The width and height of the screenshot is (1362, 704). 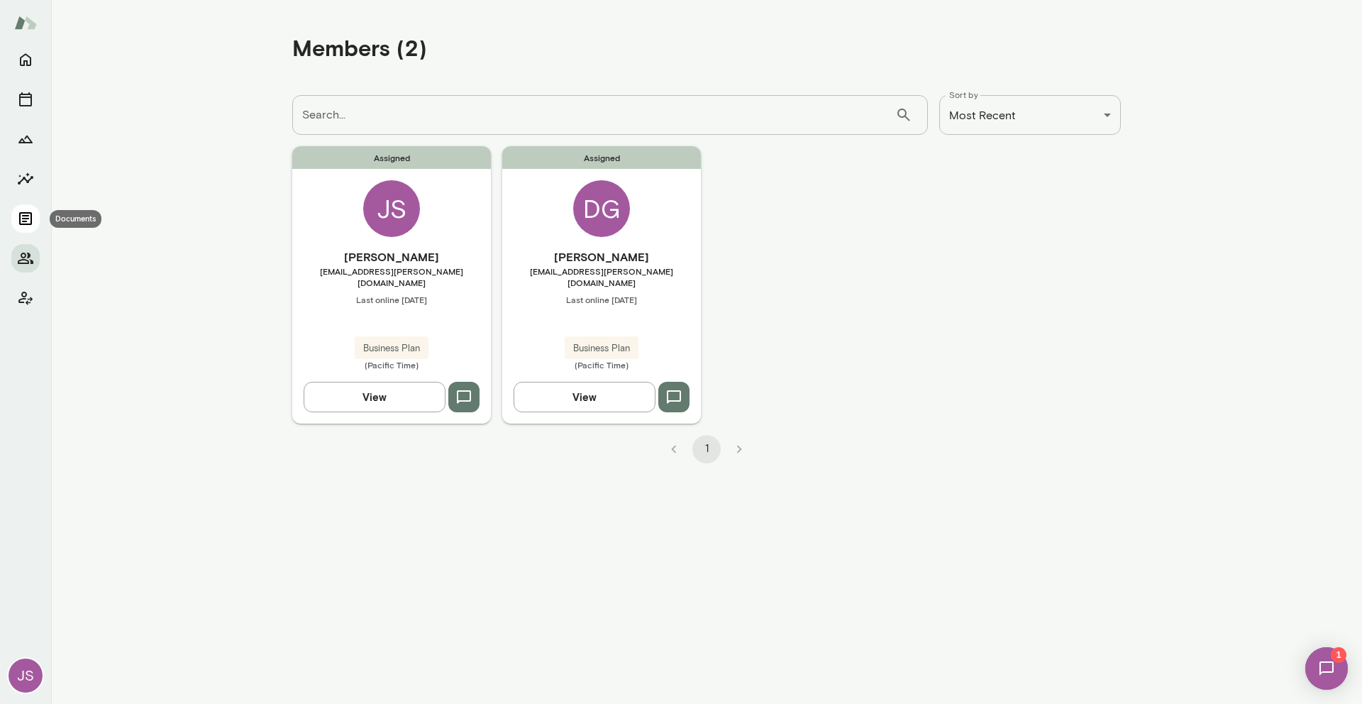 I want to click on button: Members, so click(x=26, y=258).